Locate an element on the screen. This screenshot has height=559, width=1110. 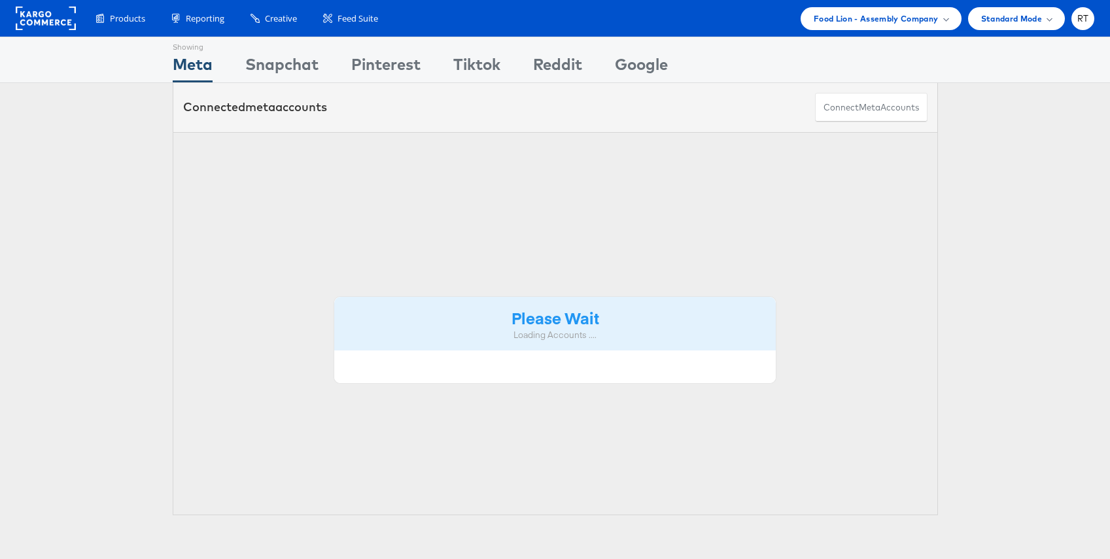
span: Reporting is located at coordinates (205, 18).